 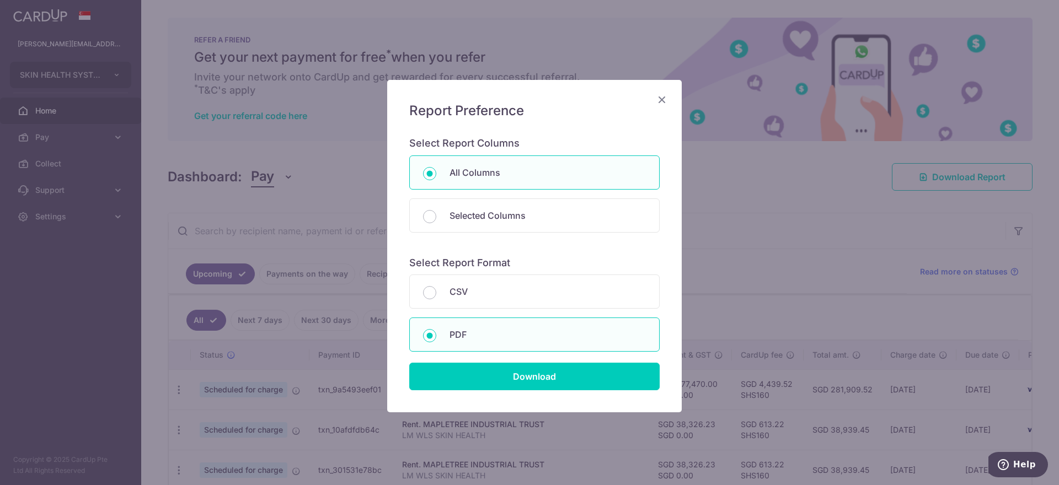 What do you see at coordinates (534, 143) in the screenshot?
I see `h6: Select Report Columns` at bounding box center [534, 143].